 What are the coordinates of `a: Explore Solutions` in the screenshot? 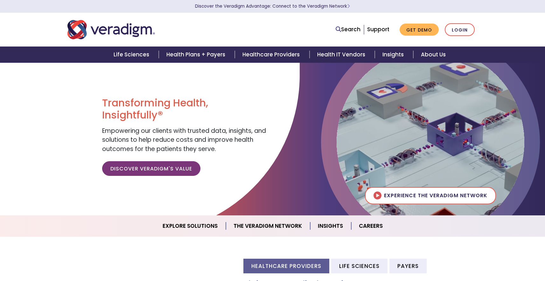 It's located at (190, 226).